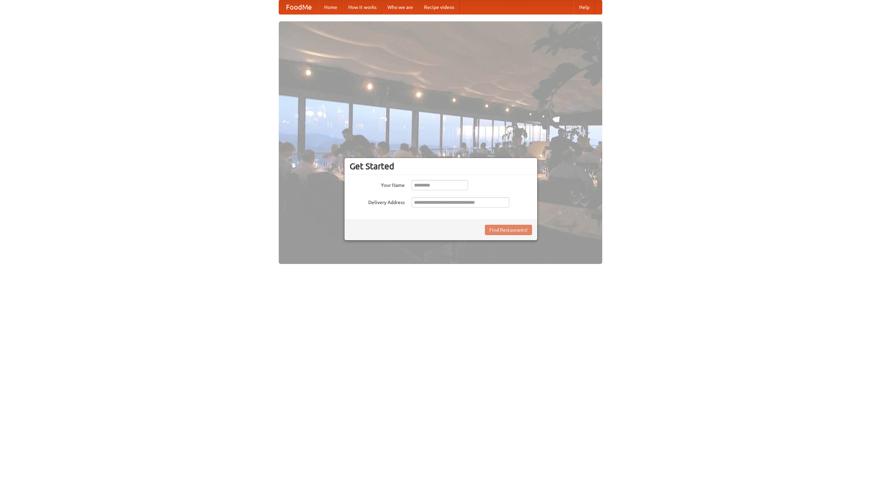  I want to click on label: Your Name, so click(377, 184).